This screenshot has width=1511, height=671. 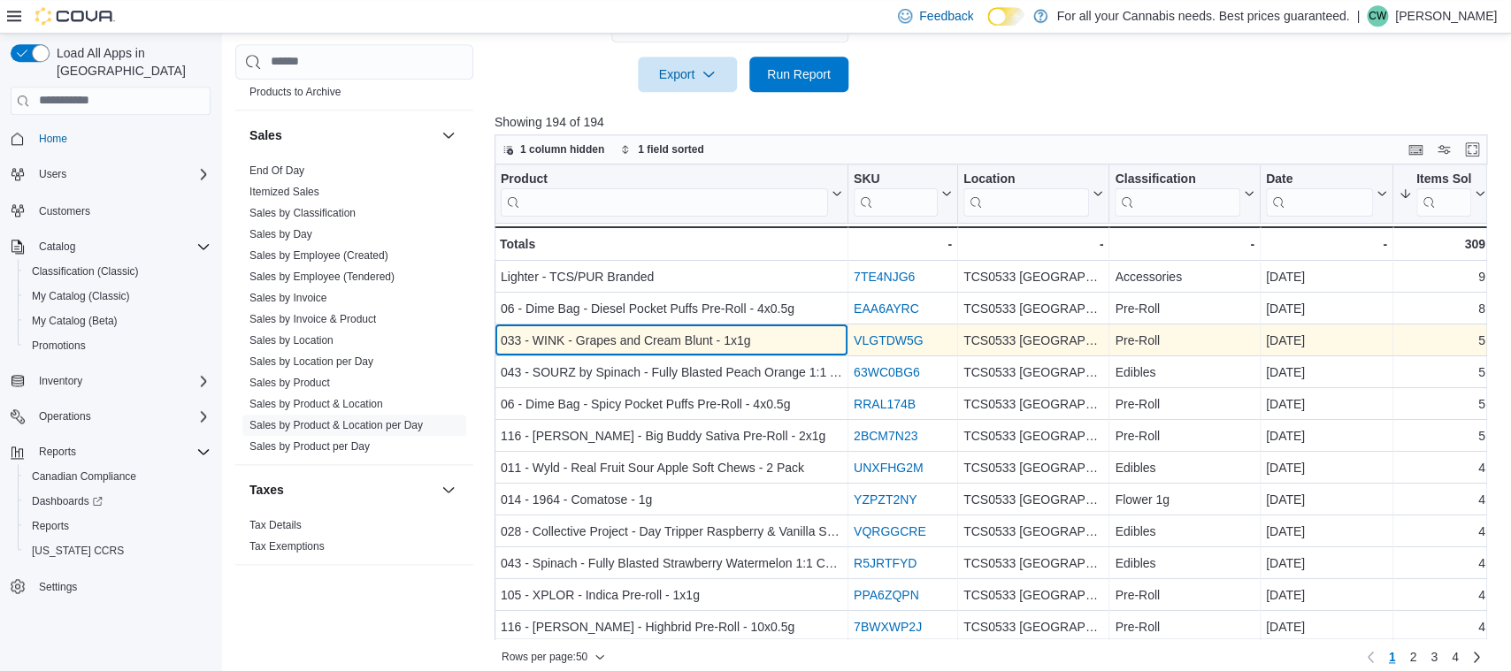 I want to click on a: RRAL174B, so click(x=884, y=404).